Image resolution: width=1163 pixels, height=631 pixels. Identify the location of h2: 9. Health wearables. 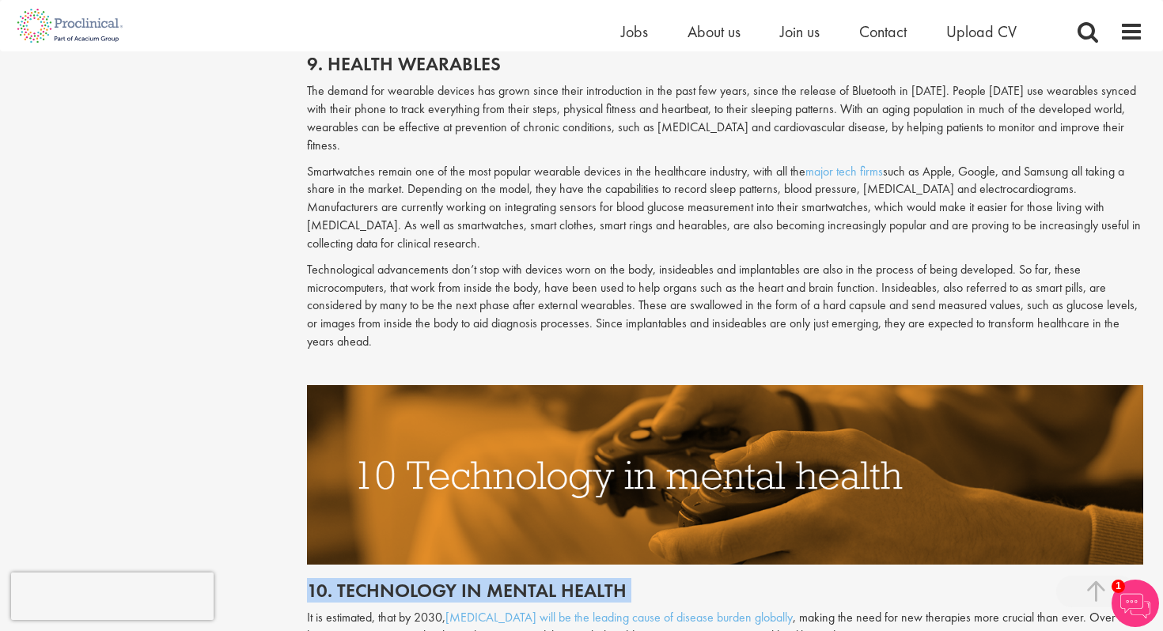
(725, 64).